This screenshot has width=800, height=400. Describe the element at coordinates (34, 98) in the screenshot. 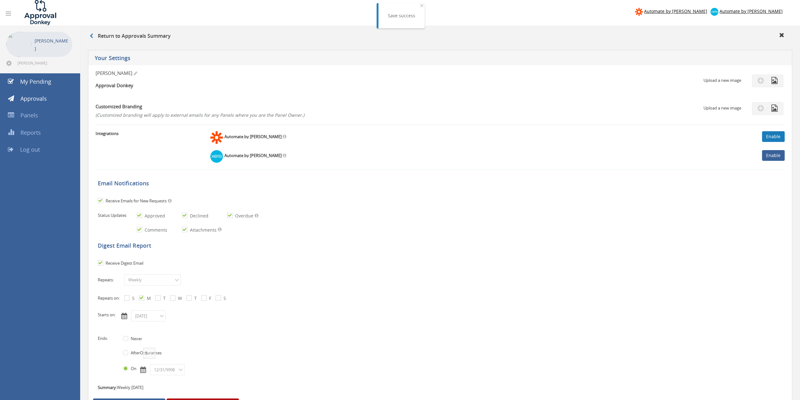

I see `span: Approvals` at that location.